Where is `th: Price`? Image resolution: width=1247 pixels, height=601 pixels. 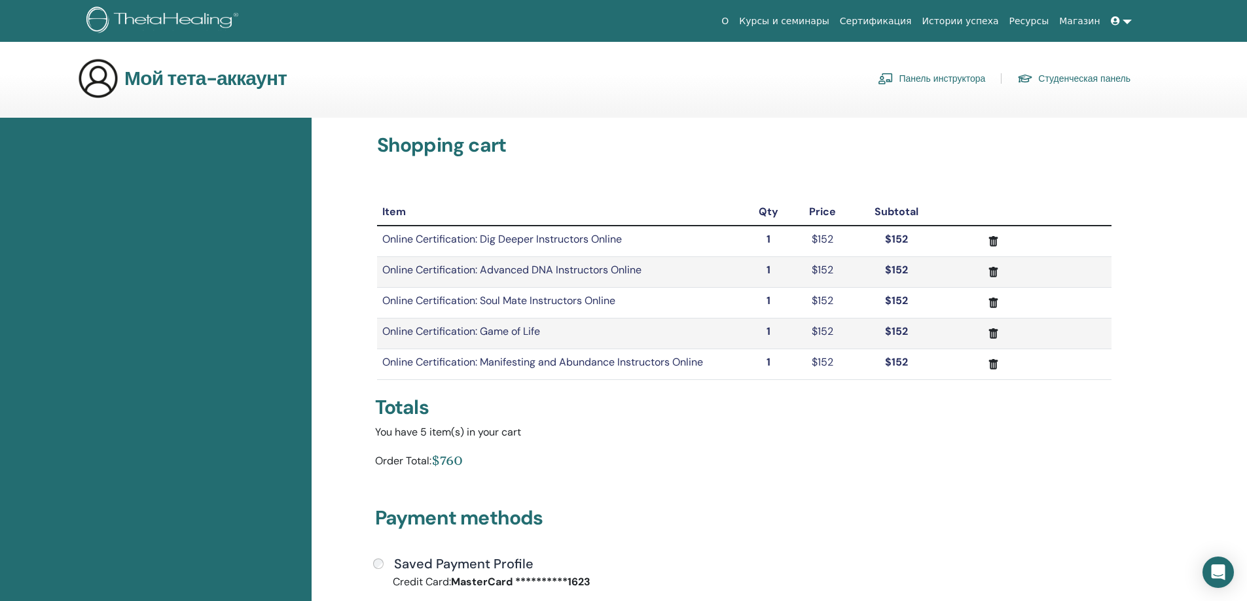
th: Price is located at coordinates (823, 212).